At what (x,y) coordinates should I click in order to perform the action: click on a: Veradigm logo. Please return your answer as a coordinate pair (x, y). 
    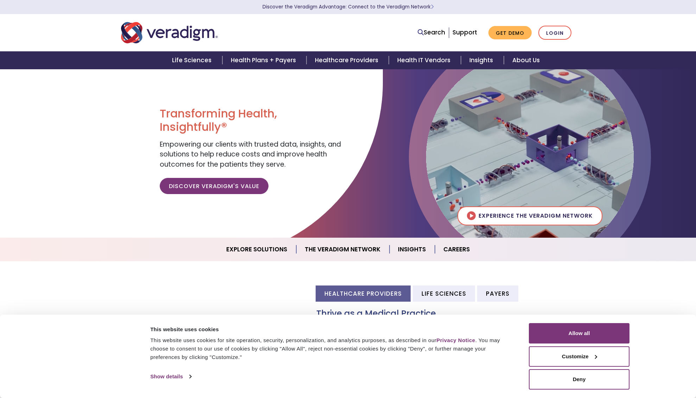
    Looking at the image, I should click on (169, 33).